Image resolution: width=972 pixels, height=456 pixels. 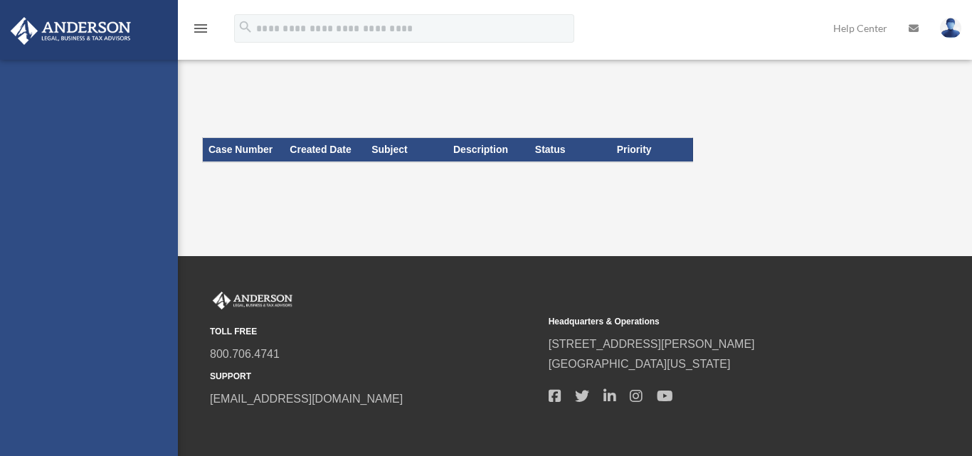 I want to click on th: Created Date, so click(x=324, y=150).